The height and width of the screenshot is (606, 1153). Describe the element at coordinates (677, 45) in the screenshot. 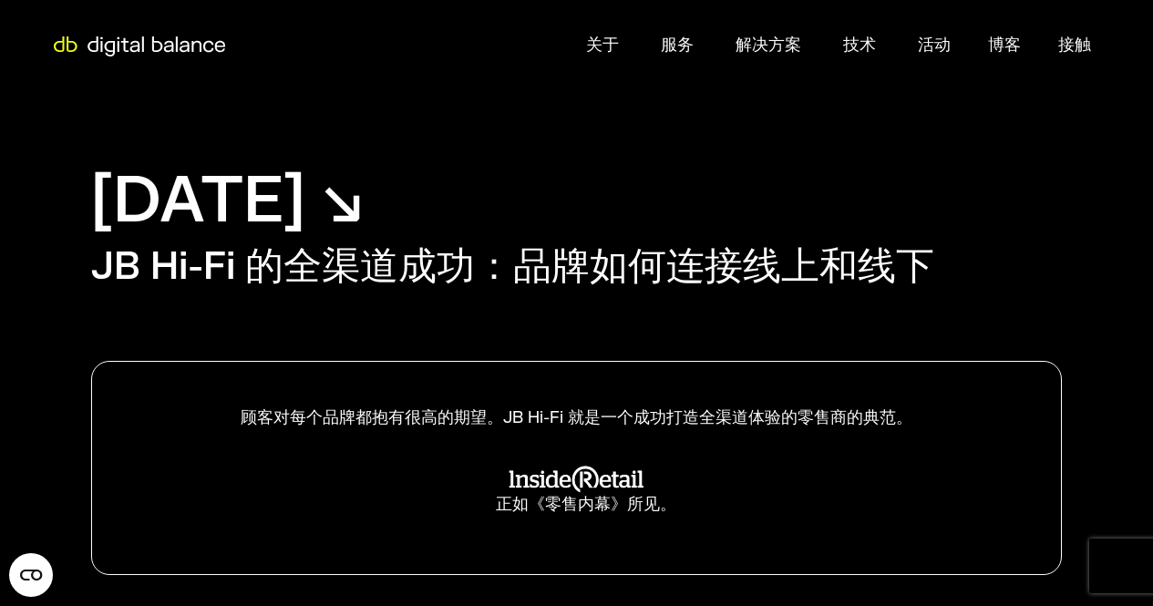

I see `a: 服务` at that location.